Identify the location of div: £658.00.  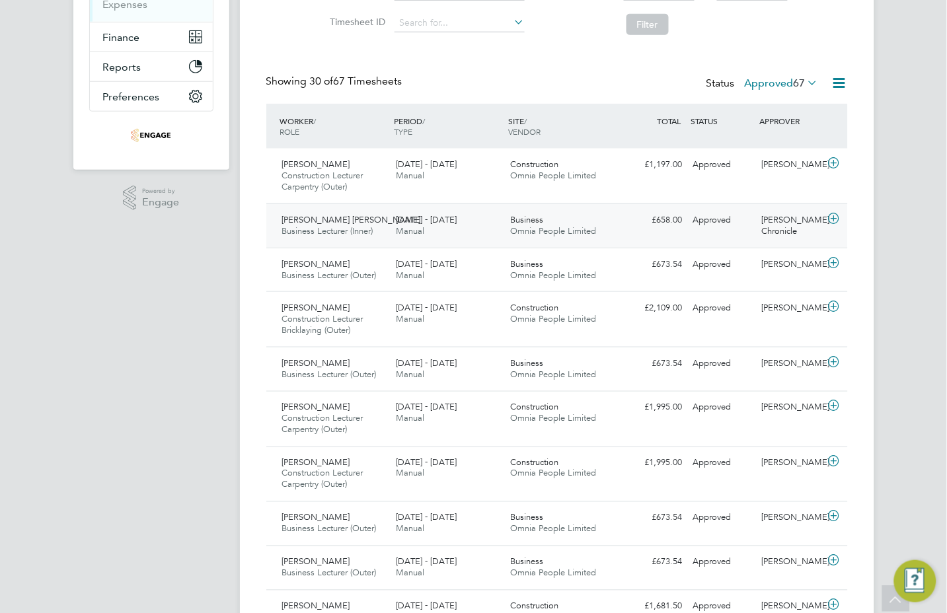
(653, 220).